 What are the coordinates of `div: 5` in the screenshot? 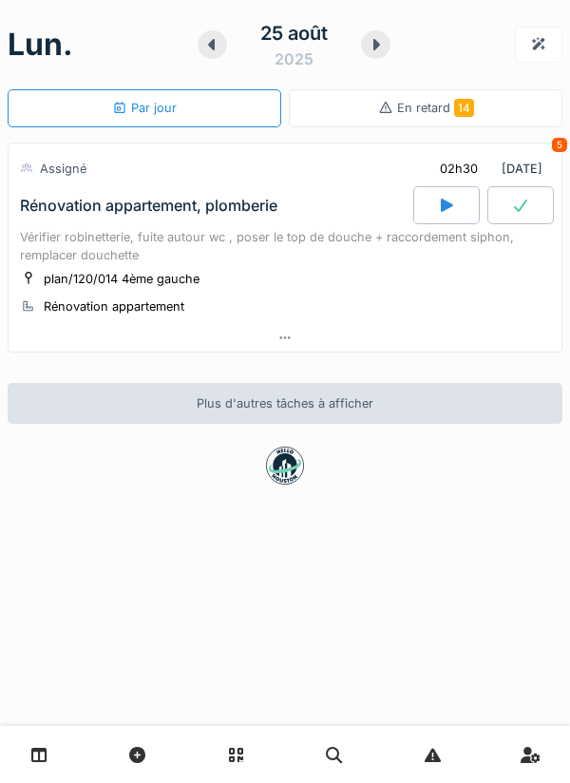 It's located at (560, 144).